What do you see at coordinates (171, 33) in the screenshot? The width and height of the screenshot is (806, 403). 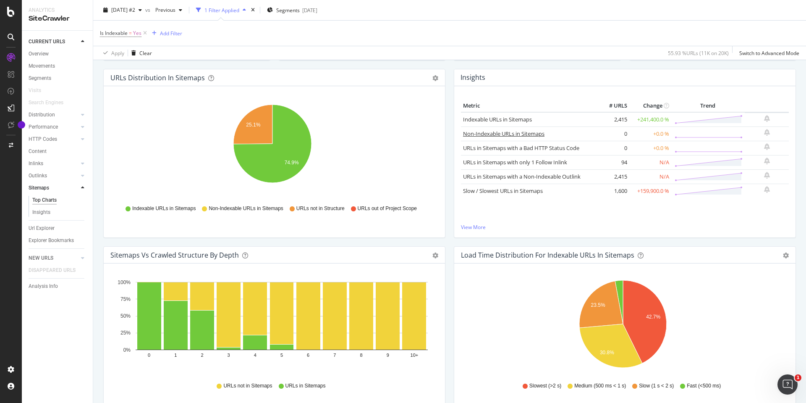 I see `div: Add Filter` at bounding box center [171, 33].